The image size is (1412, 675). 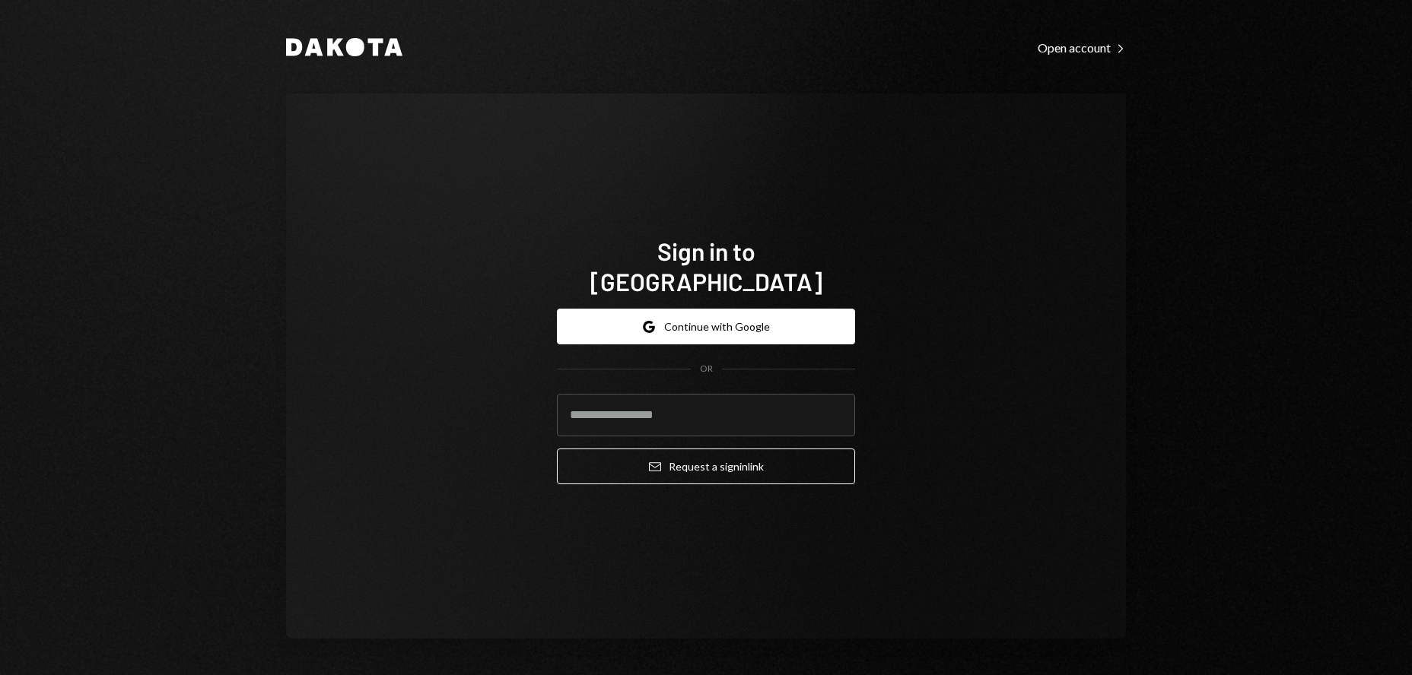 I want to click on div: OR, so click(x=706, y=369).